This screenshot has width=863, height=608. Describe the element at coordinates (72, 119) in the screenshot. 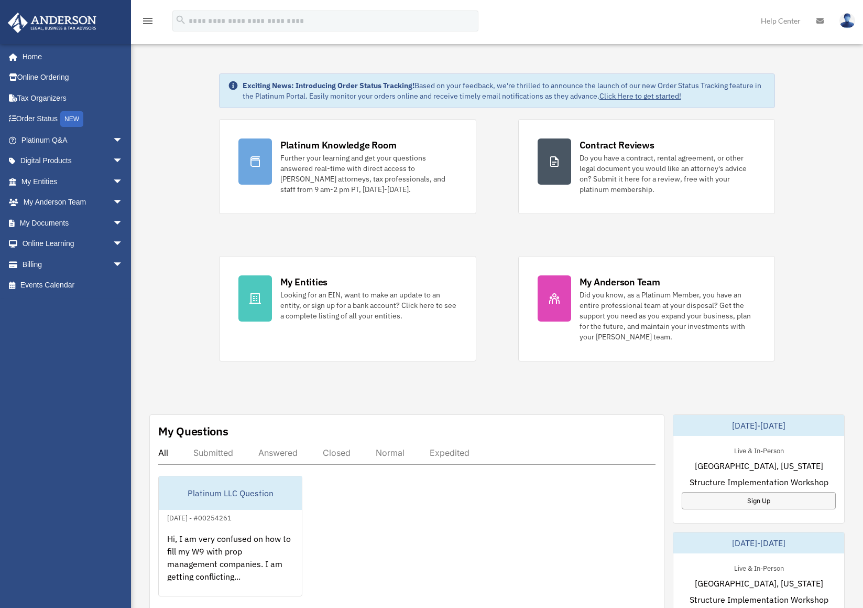

I see `div: NEW` at that location.